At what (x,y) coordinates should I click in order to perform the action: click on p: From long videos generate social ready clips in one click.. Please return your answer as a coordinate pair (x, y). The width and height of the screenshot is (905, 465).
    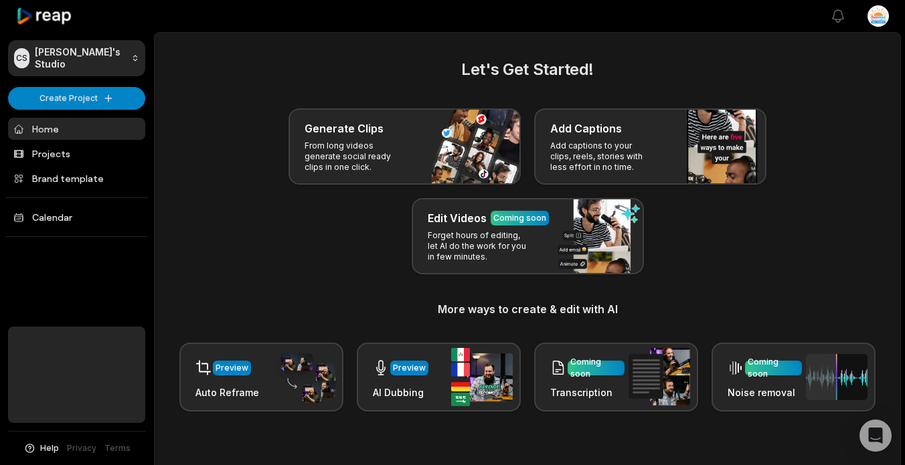
    Looking at the image, I should click on (356, 157).